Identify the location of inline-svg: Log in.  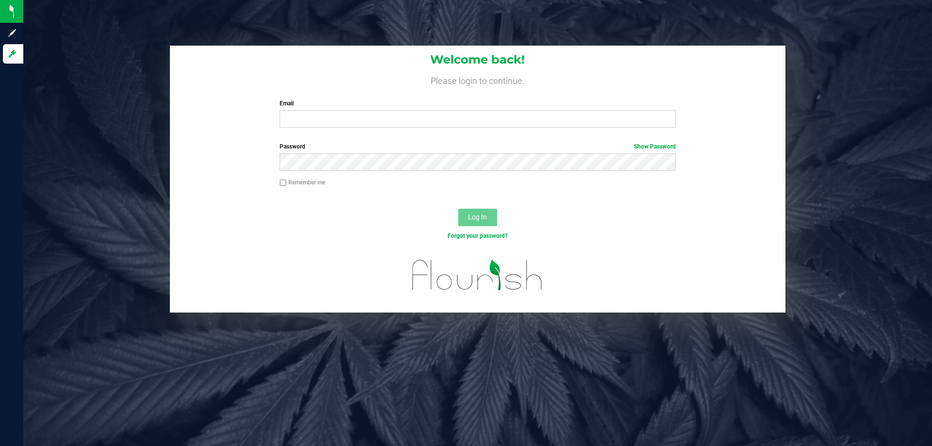
(12, 54).